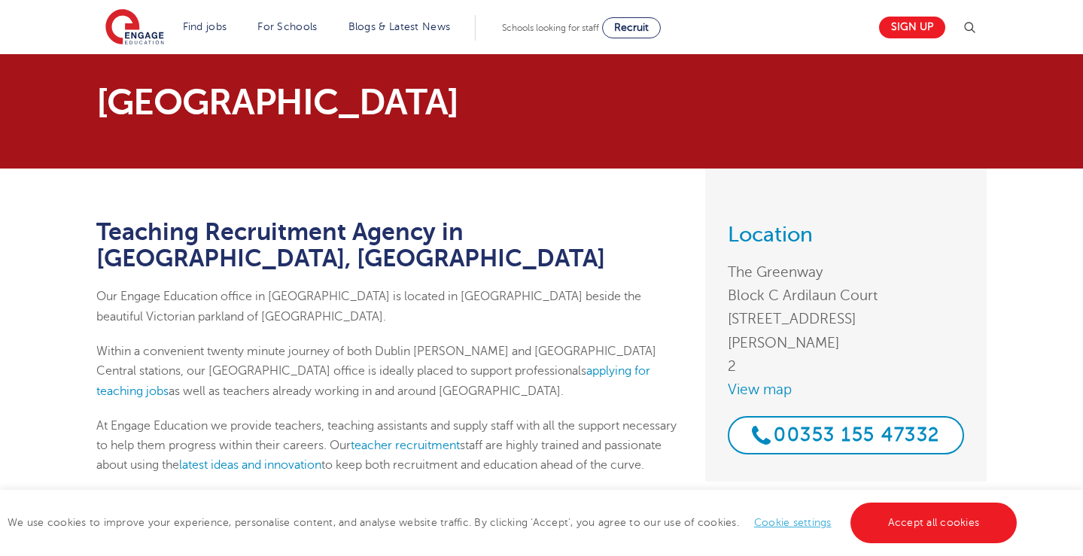  Describe the element at coordinates (205, 26) in the screenshot. I see `a: Find jobs` at that location.